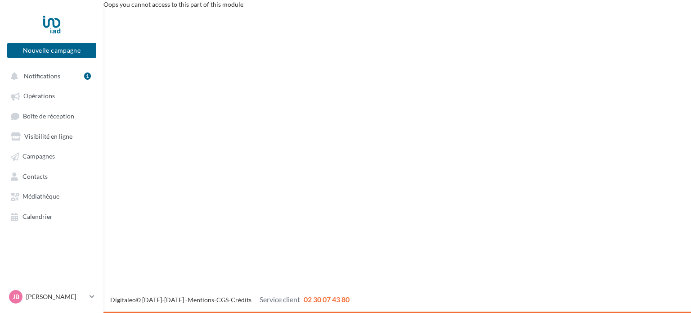  I want to click on span: Contacts, so click(35, 176).